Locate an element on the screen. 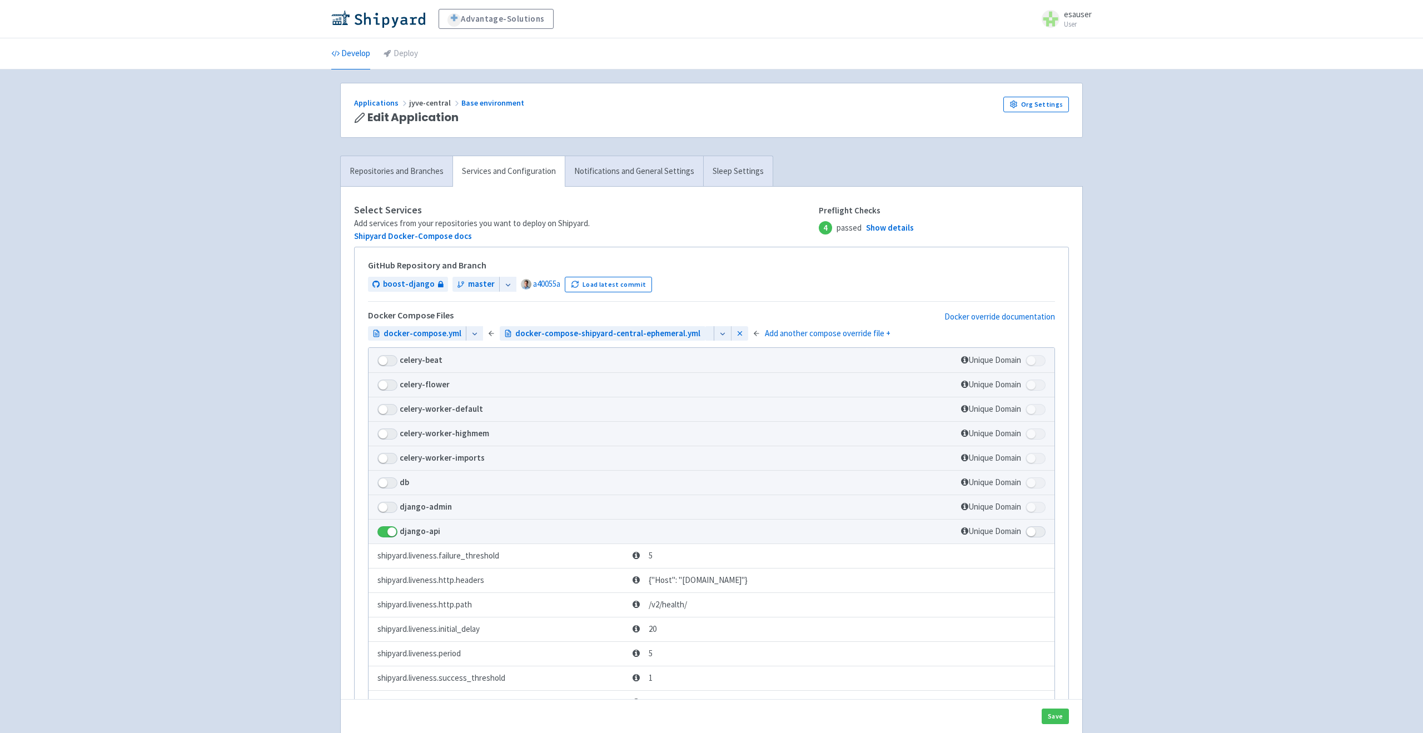  a: Shipyard Docker-Compose docs is located at coordinates (413, 236).